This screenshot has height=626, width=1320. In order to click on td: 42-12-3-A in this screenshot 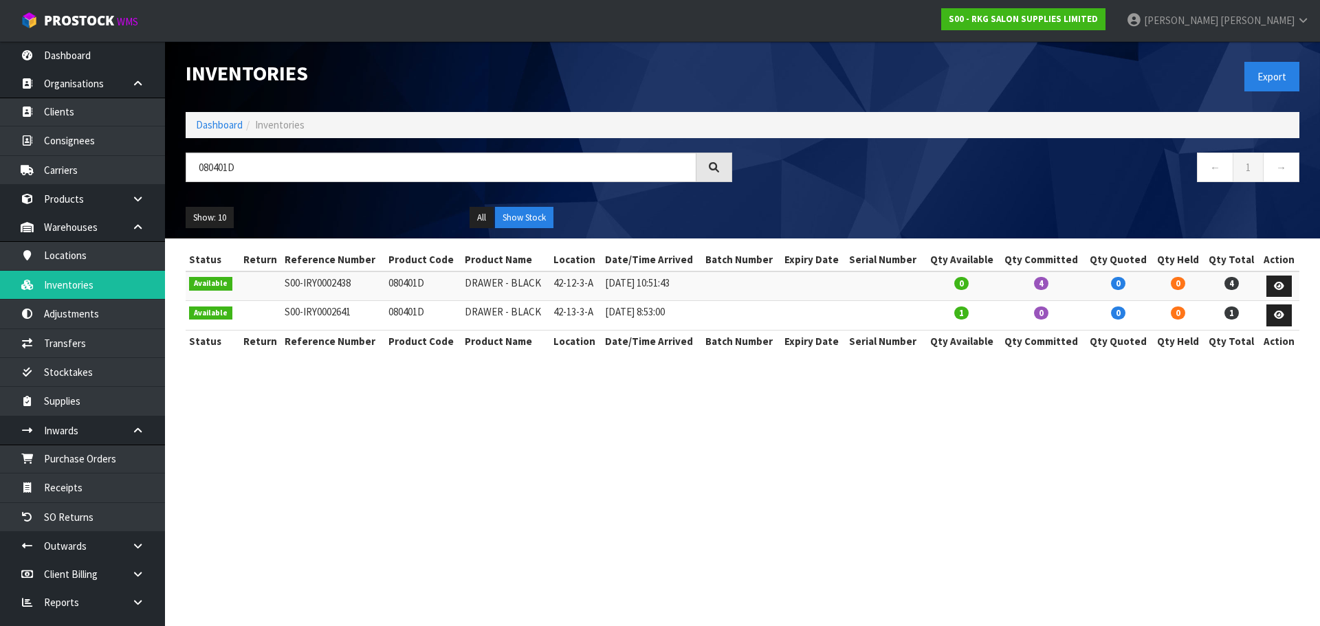, I will do `click(575, 286)`.